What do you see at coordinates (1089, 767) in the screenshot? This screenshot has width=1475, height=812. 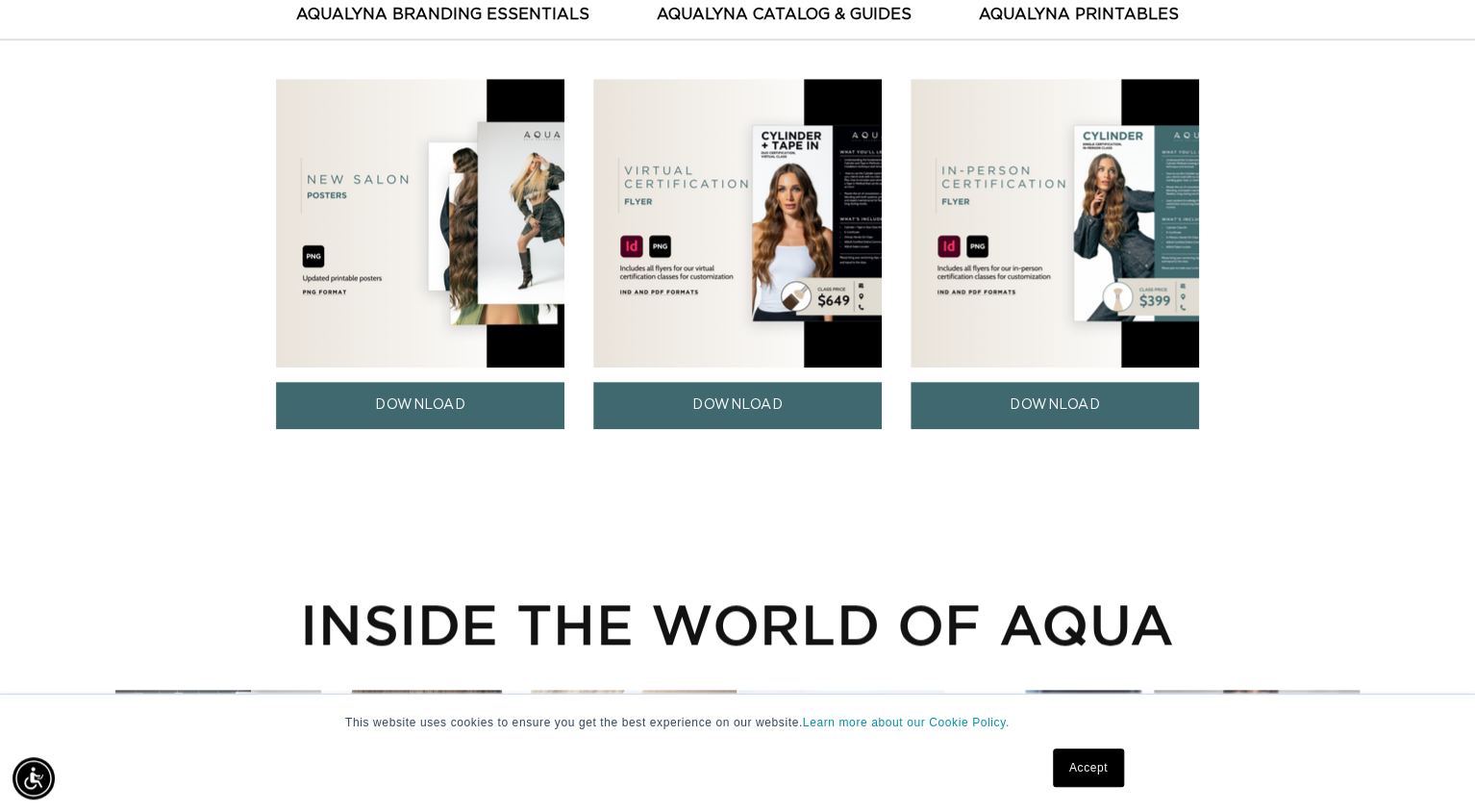 I see `a: Accept` at bounding box center [1089, 767].